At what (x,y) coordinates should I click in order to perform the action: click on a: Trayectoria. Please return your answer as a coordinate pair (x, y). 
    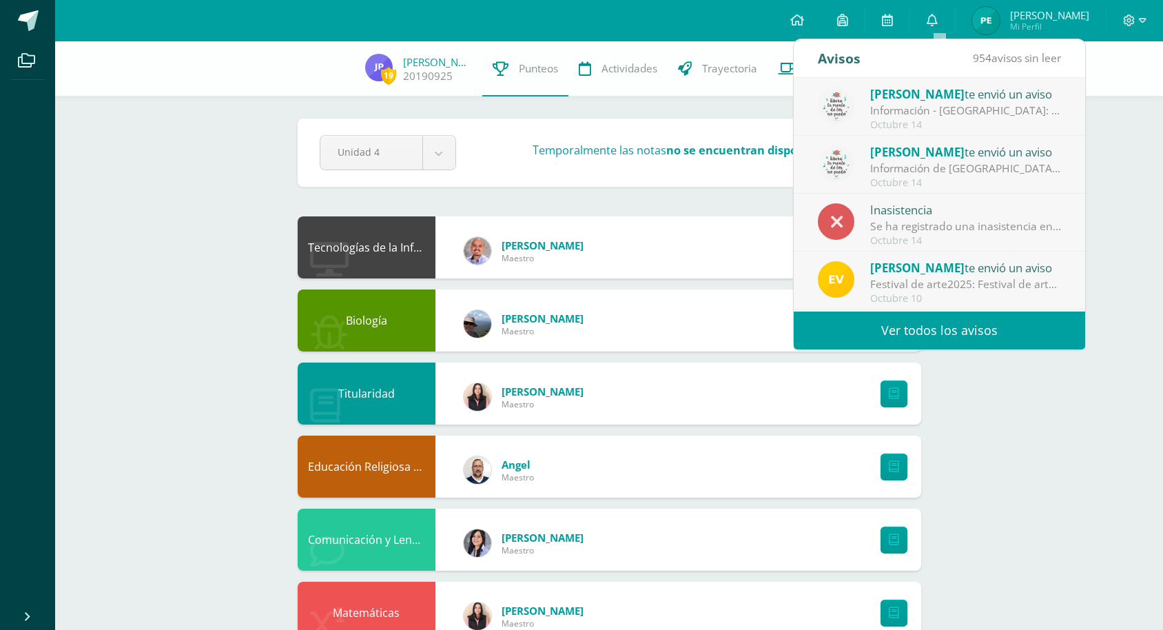
    Looking at the image, I should click on (717, 69).